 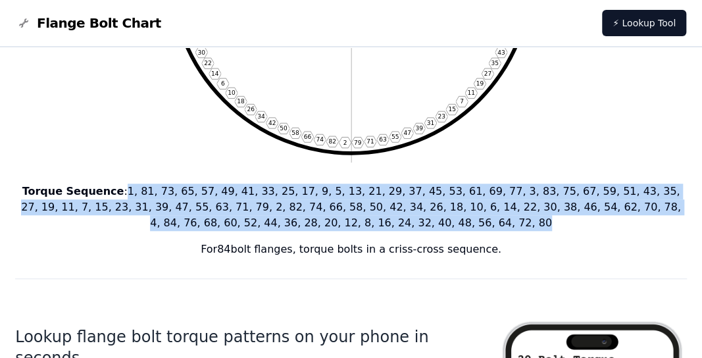 I want to click on text: 42, so click(x=272, y=123).